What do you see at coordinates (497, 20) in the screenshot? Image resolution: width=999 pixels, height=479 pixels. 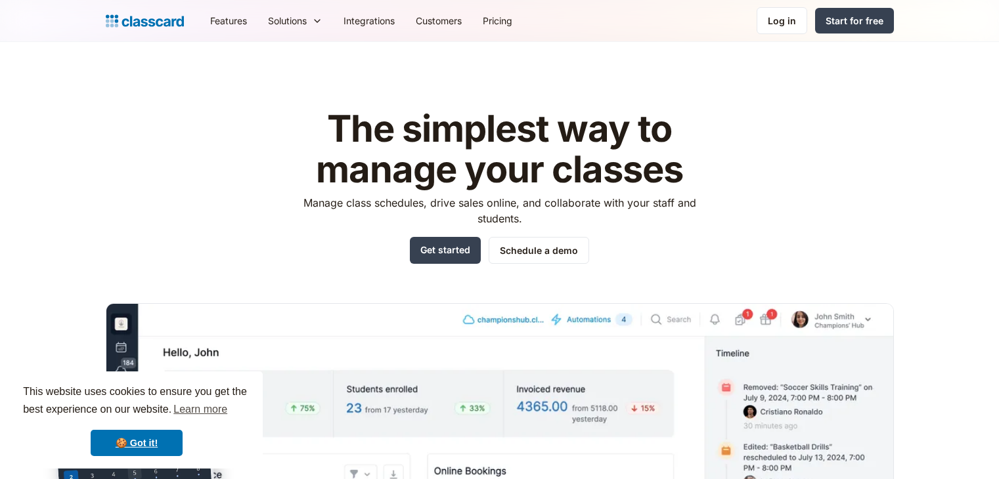 I see `a: Pricing` at bounding box center [497, 20].